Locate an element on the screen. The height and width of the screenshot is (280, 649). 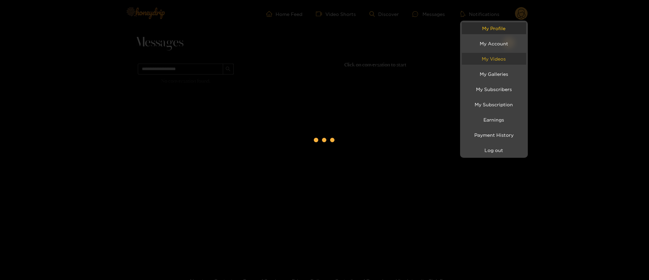
a: My Profile is located at coordinates (494, 28).